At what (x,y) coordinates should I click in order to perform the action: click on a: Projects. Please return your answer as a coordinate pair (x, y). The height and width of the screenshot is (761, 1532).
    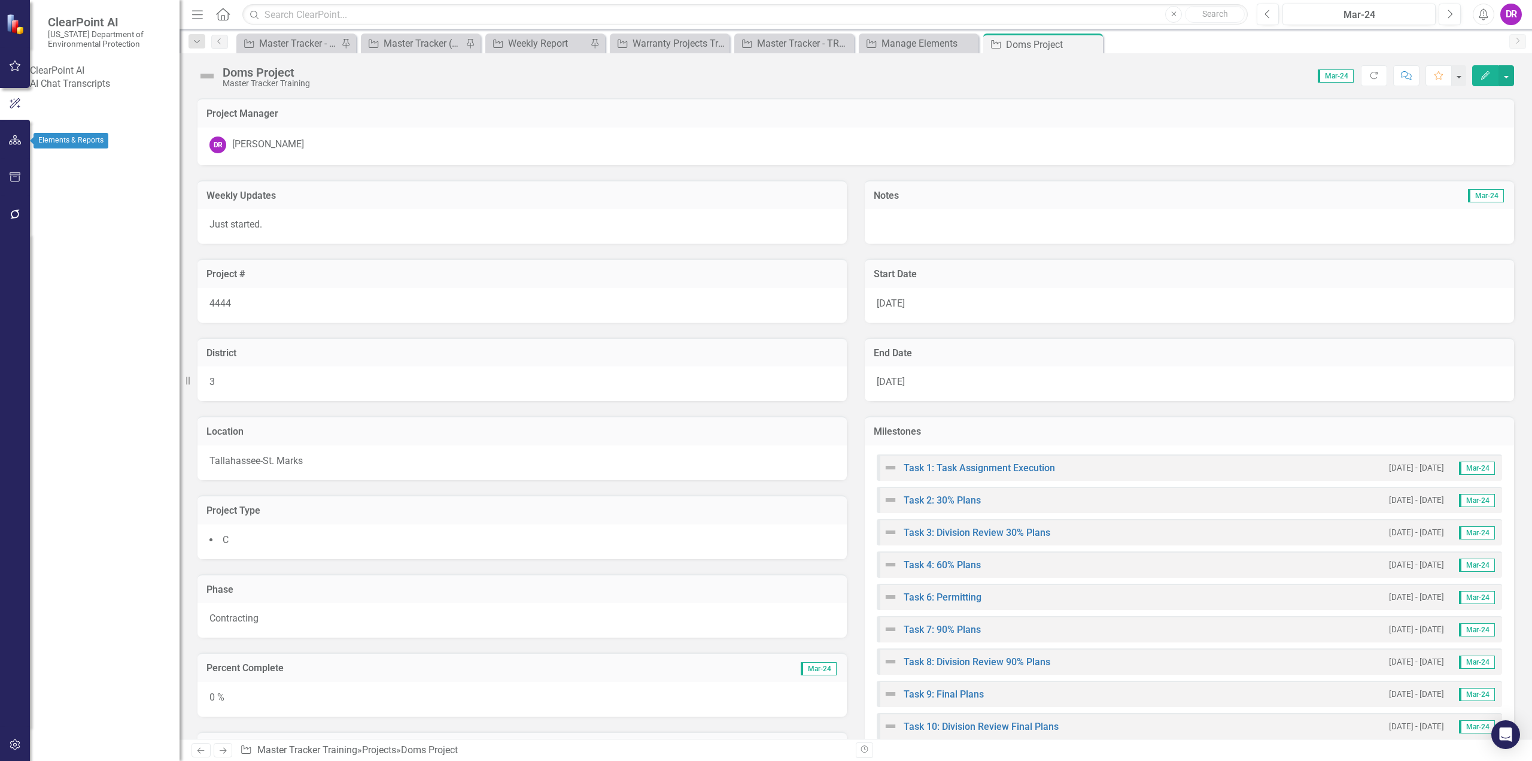
    Looking at the image, I should click on (379, 749).